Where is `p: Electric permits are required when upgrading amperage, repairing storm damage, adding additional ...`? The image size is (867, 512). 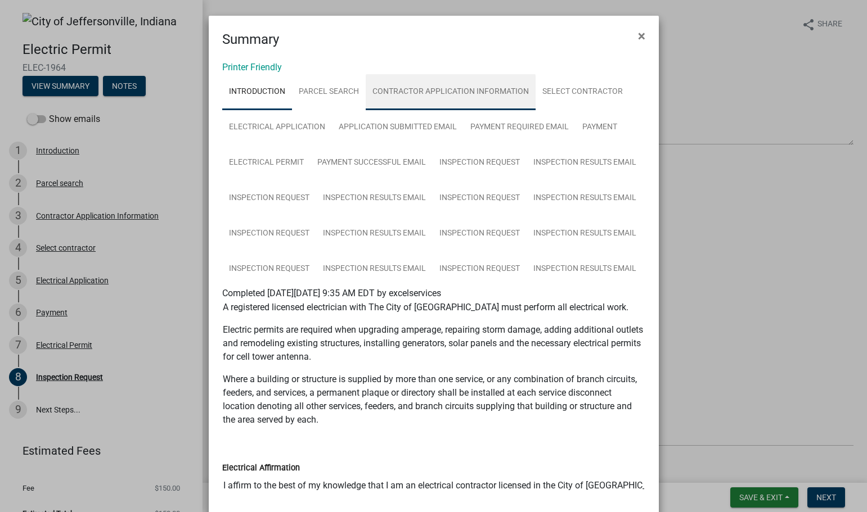
p: Electric permits are required when upgrading amperage, repairing storm damage, adding additional ... is located at coordinates (434, 344).